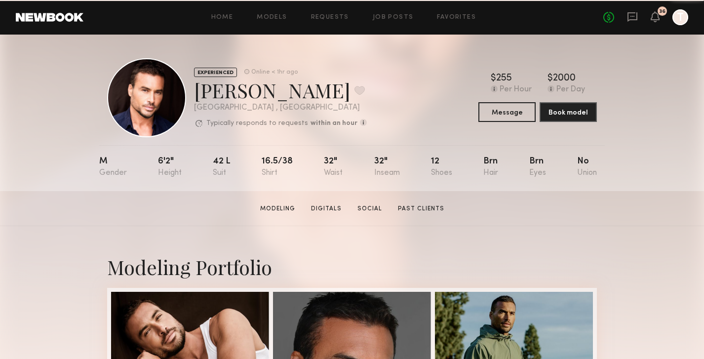 The image size is (704, 359). I want to click on a: Favorites, so click(456, 17).